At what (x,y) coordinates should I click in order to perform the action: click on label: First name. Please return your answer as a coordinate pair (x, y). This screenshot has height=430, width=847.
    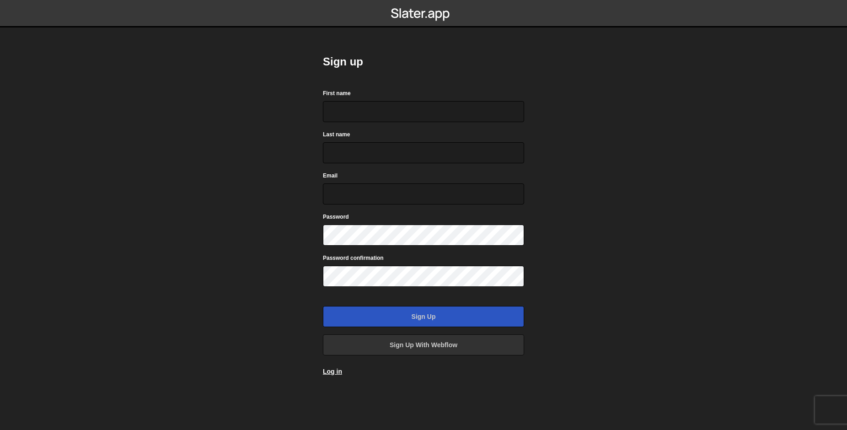
    Looking at the image, I should click on (337, 93).